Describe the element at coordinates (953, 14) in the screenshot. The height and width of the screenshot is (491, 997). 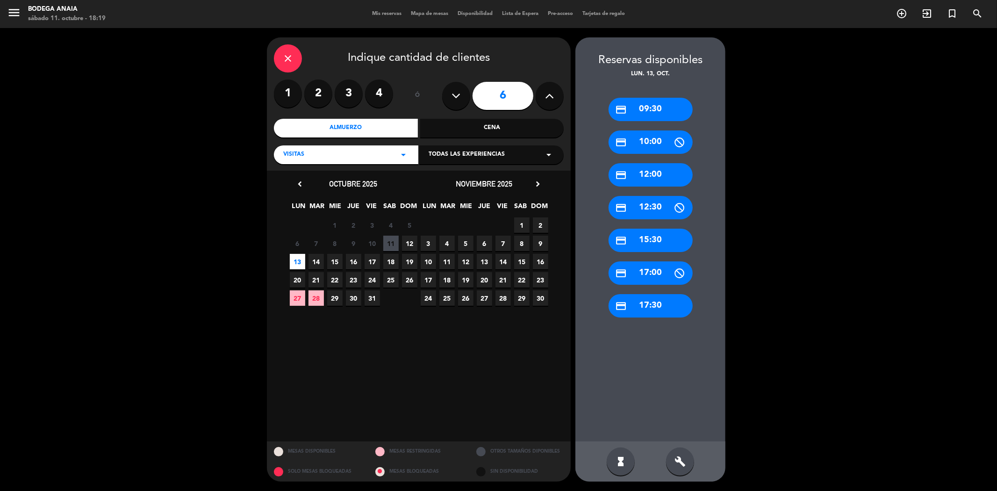
I see `i: turned_in_not` at that location.